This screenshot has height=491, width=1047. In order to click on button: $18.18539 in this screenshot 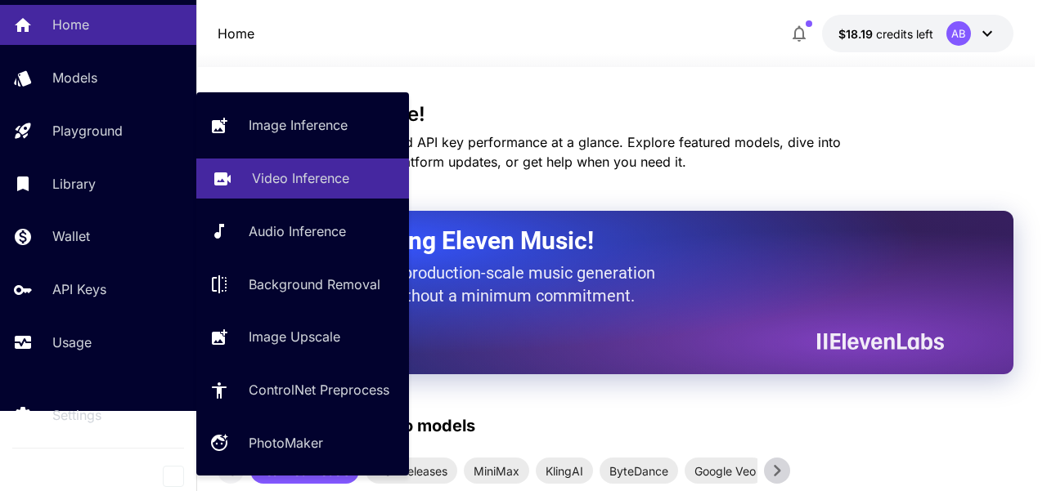, I will do `click(917, 34)`.